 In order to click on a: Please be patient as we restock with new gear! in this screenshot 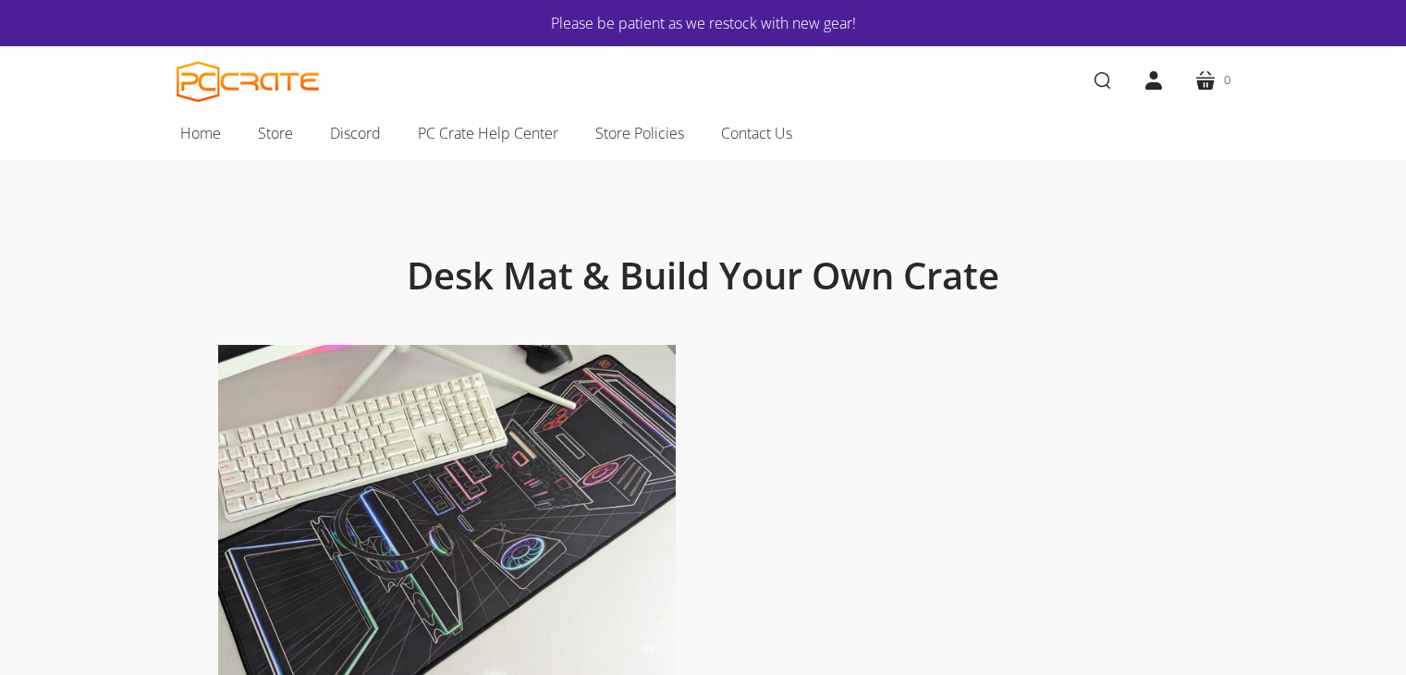, I will do `click(704, 23)`.